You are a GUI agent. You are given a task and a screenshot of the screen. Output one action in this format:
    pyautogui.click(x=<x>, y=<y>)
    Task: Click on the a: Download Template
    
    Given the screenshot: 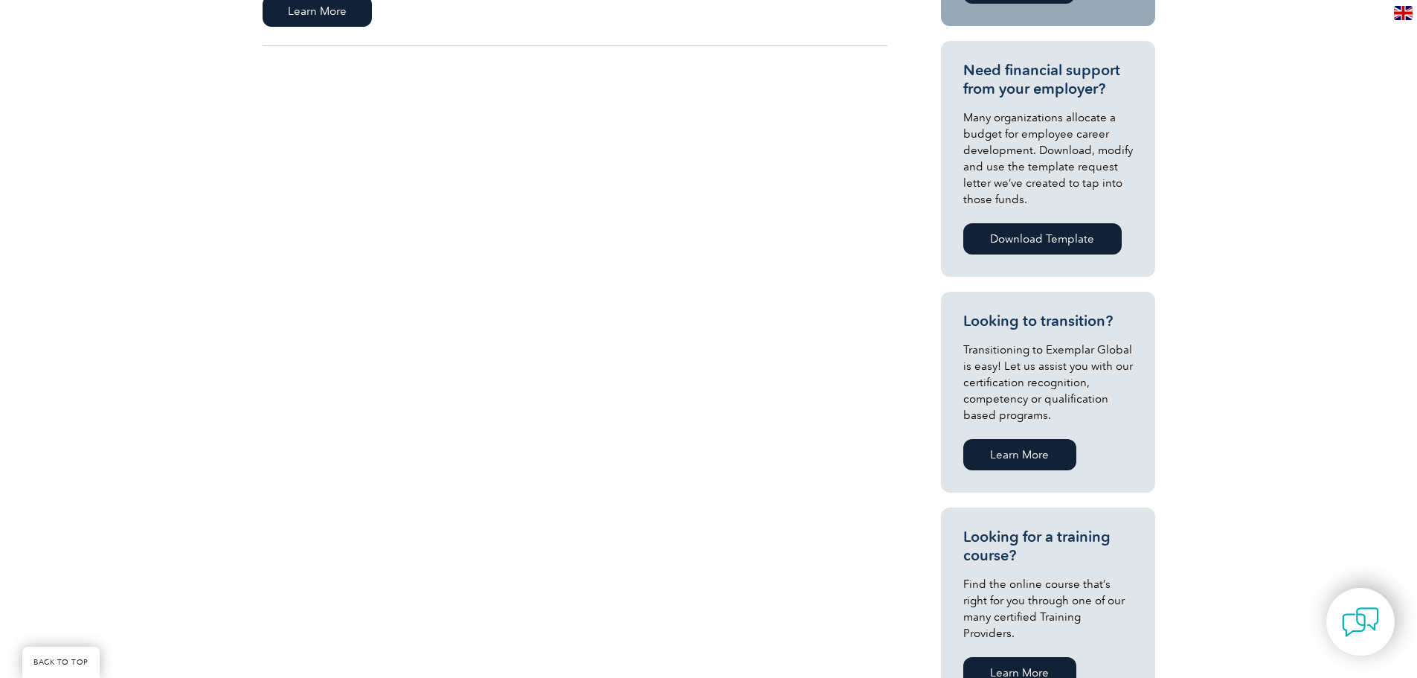 What is the action you would take?
    pyautogui.click(x=1042, y=239)
    